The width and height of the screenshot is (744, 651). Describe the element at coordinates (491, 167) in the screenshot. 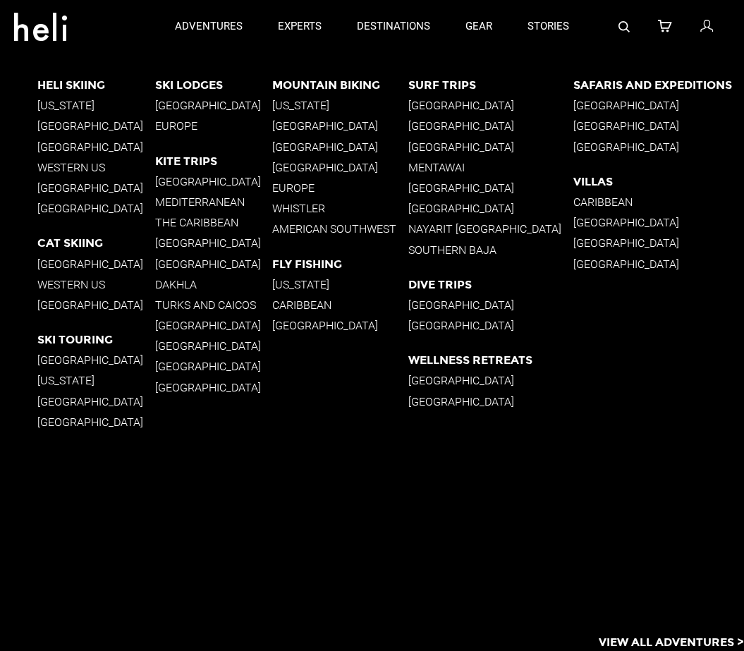

I see `p: Mentawai` at that location.